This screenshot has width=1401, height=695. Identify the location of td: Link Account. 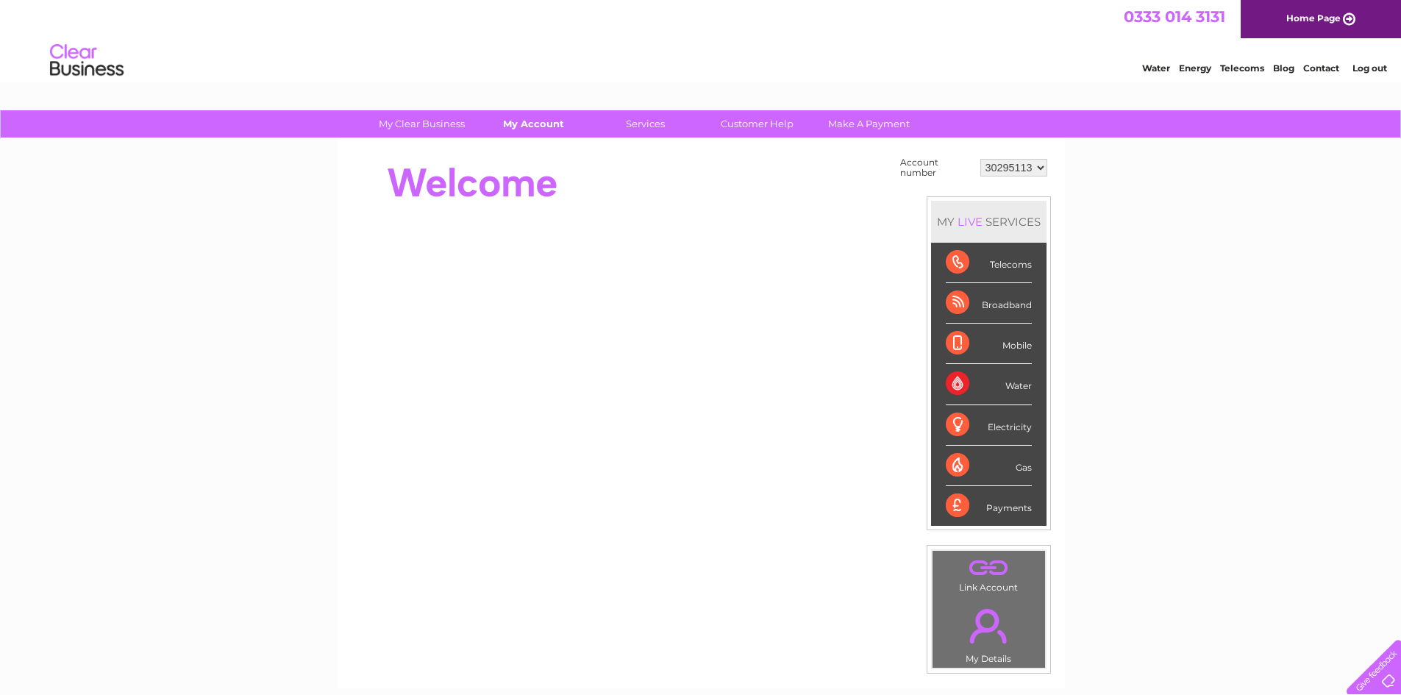
(989, 573).